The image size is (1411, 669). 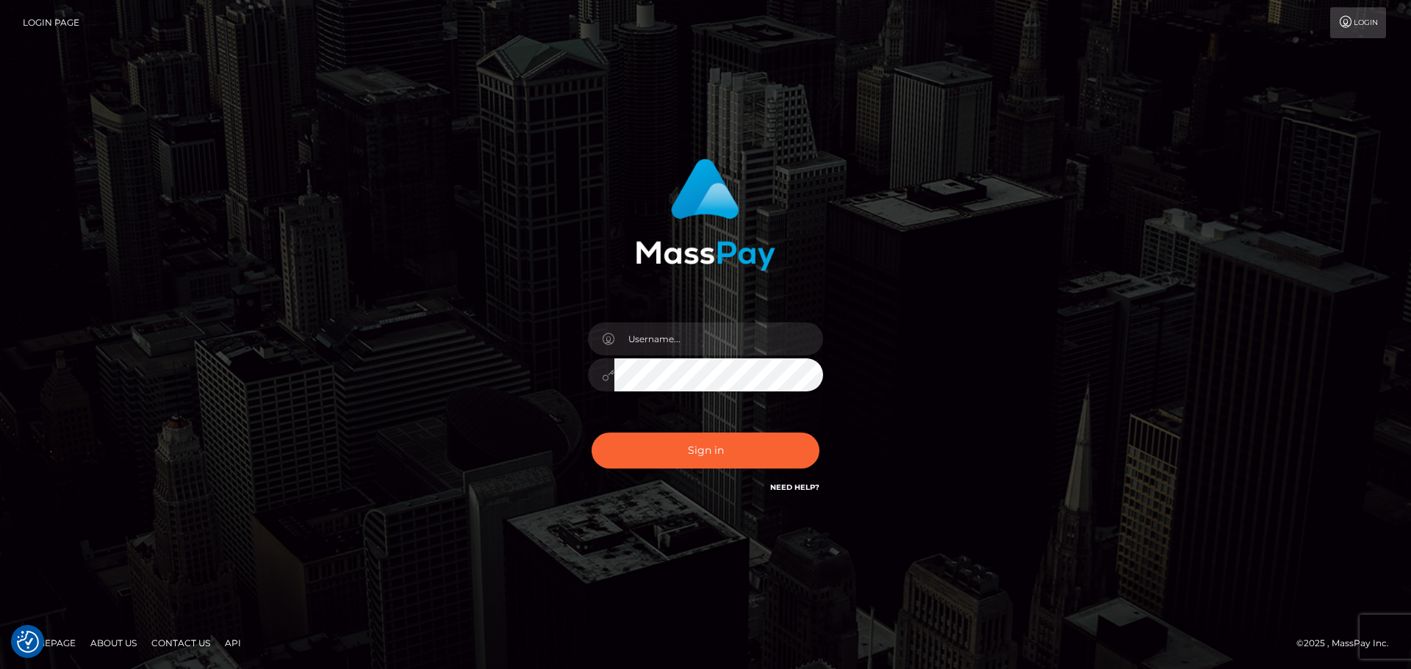 What do you see at coordinates (233, 643) in the screenshot?
I see `a: API` at bounding box center [233, 643].